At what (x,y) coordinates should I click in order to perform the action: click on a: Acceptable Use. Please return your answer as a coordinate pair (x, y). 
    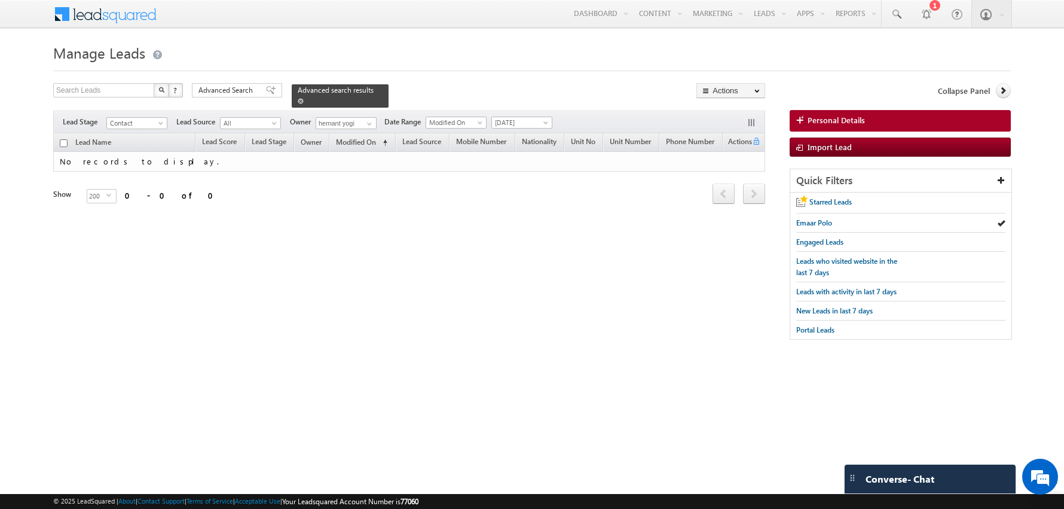
    Looking at the image, I should click on (258, 500).